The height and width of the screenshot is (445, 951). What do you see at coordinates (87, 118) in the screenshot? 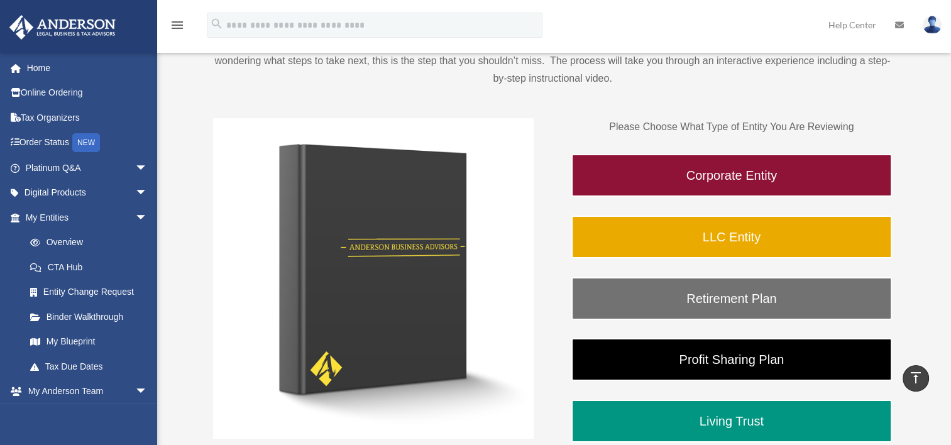
I see `a: Tax Organizers` at bounding box center [87, 118].